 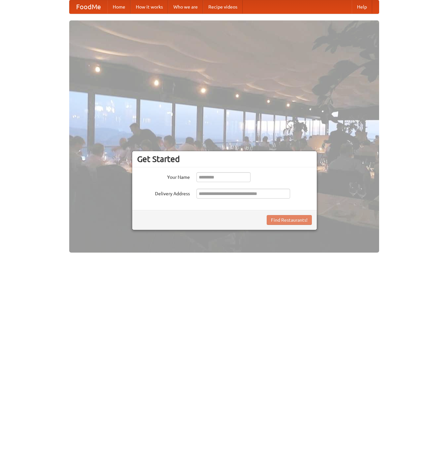 What do you see at coordinates (163, 176) in the screenshot?
I see `label: Your Name` at bounding box center [163, 176].